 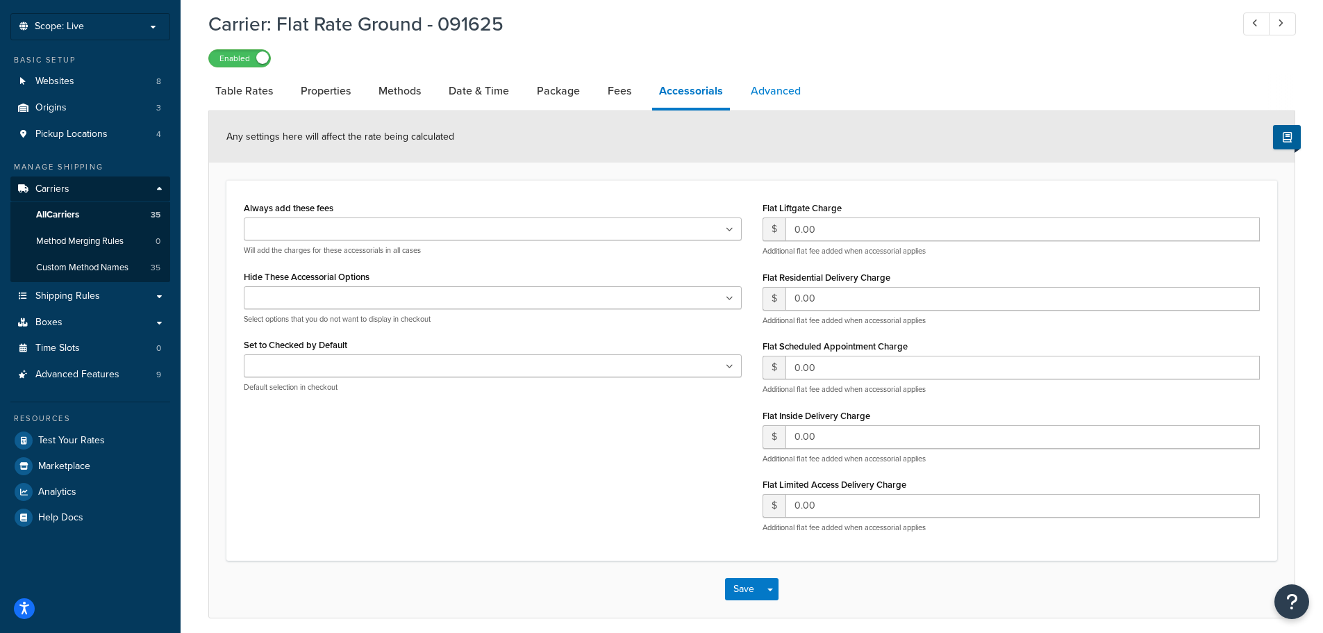 What do you see at coordinates (90, 229) in the screenshot?
I see `li: Carriers` at bounding box center [90, 229].